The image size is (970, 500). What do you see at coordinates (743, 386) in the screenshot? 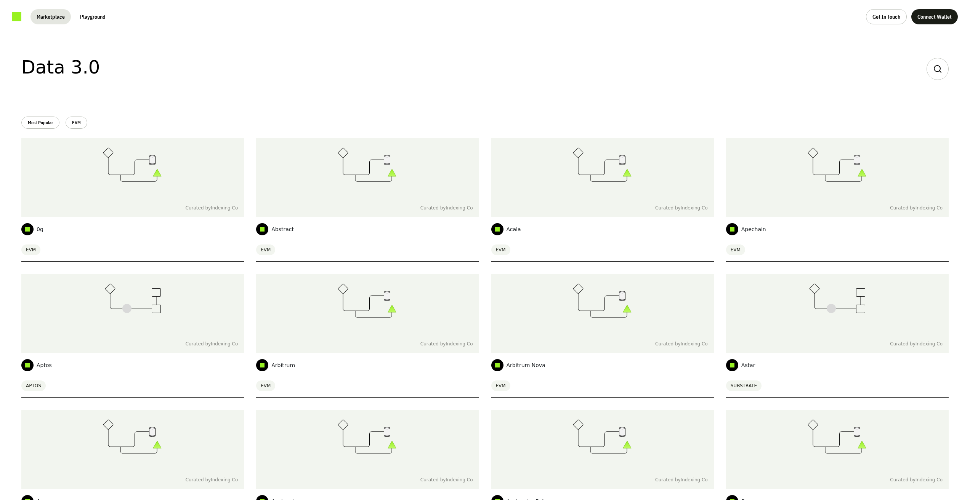
I see `span: SUBSTRATE` at bounding box center [743, 386].